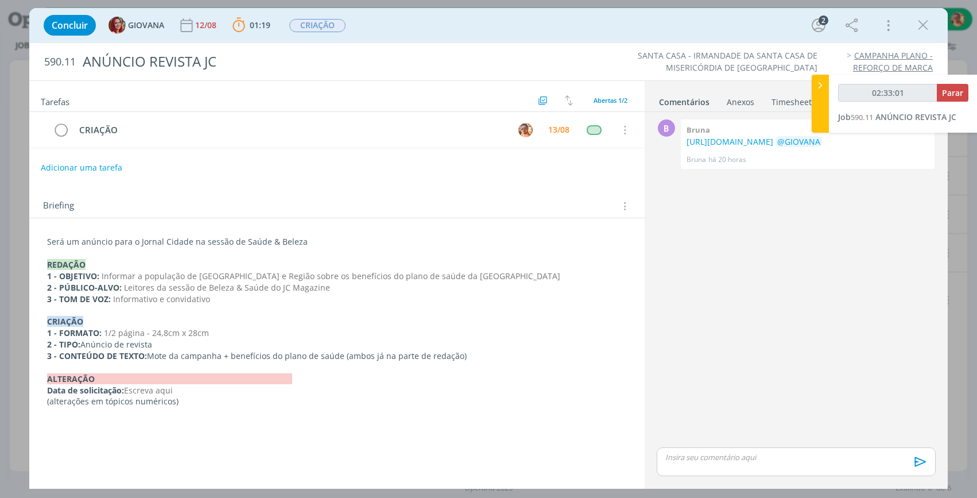 This screenshot has width=977, height=498. Describe the element at coordinates (161, 299) in the screenshot. I see `span: Informativo e convidativo` at that location.